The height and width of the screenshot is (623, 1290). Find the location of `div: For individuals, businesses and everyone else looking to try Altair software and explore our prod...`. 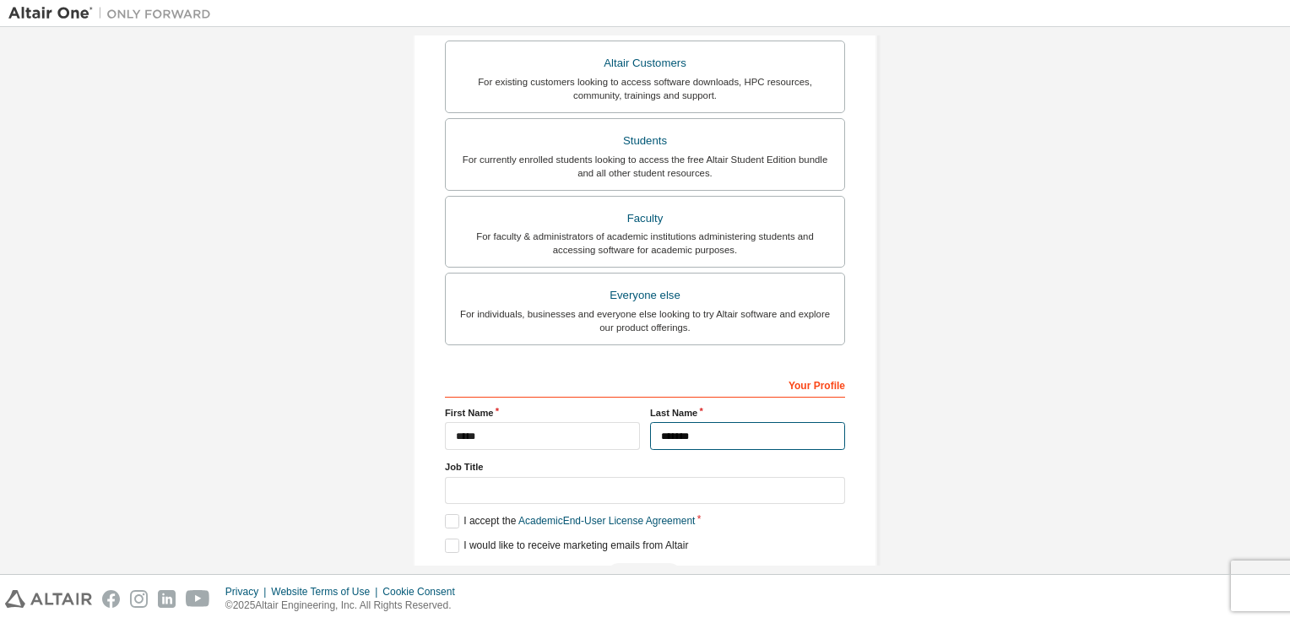

div: For individuals, businesses and everyone else looking to try Altair software and explore our prod... is located at coordinates (645, 321).